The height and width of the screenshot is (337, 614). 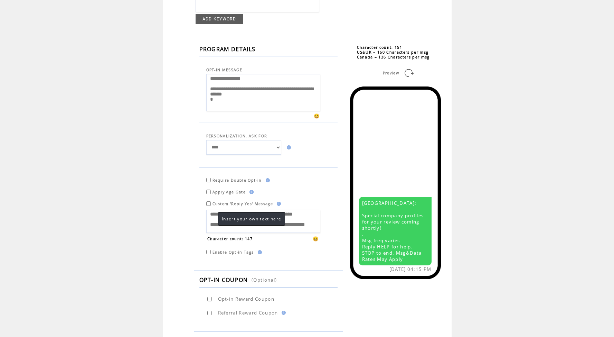 What do you see at coordinates (393, 57) in the screenshot?
I see `span: Canada = 136 Characters per msg` at bounding box center [393, 57].